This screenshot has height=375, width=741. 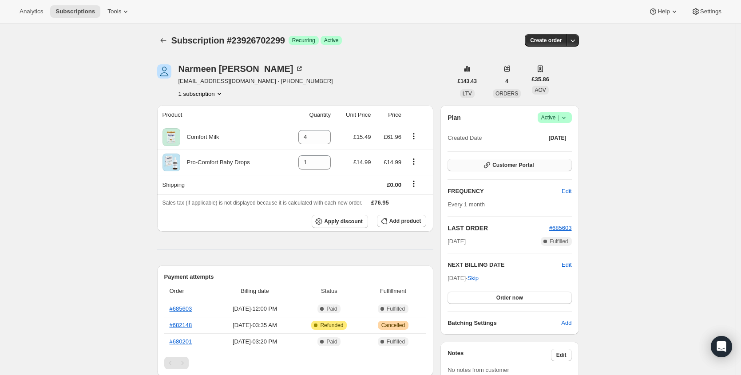 What do you see at coordinates (31, 12) in the screenshot?
I see `span: Analytics` at bounding box center [31, 12].